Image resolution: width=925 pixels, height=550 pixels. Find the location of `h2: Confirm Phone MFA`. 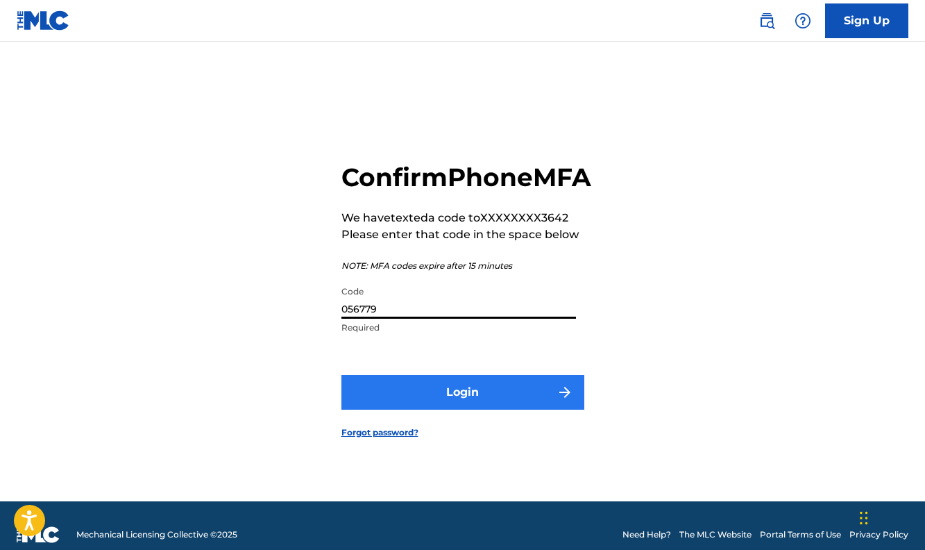

h2: Confirm Phone MFA is located at coordinates (466, 177).